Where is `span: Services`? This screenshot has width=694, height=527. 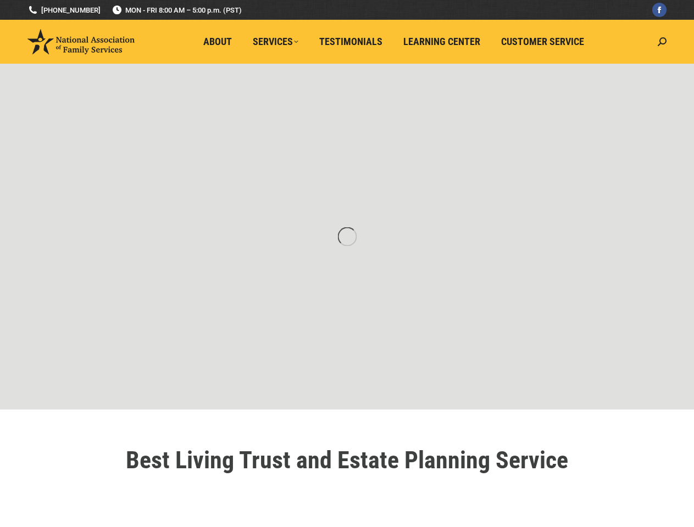 span: Services is located at coordinates (275, 42).